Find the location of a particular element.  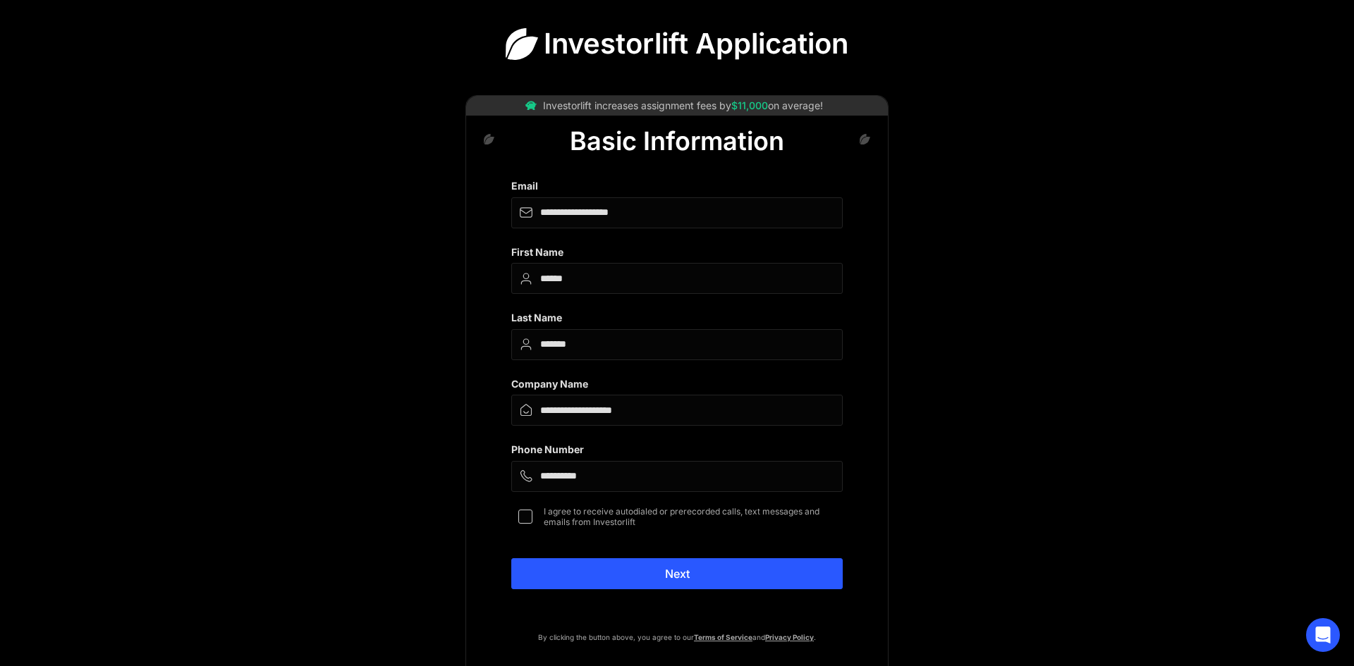

strong: Company Name is located at coordinates (549, 384).